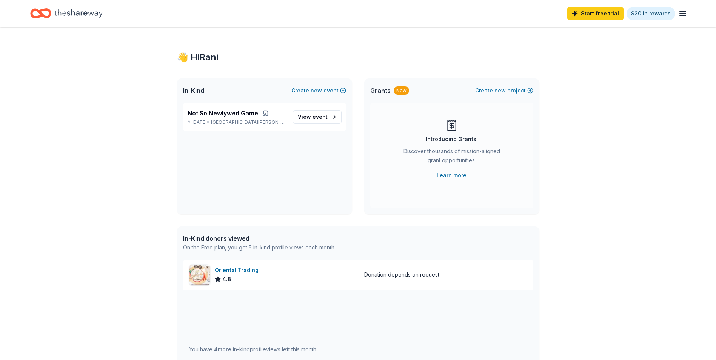 This screenshot has height=360, width=716. What do you see at coordinates (451, 175) in the screenshot?
I see `a: Learn more` at bounding box center [451, 175].